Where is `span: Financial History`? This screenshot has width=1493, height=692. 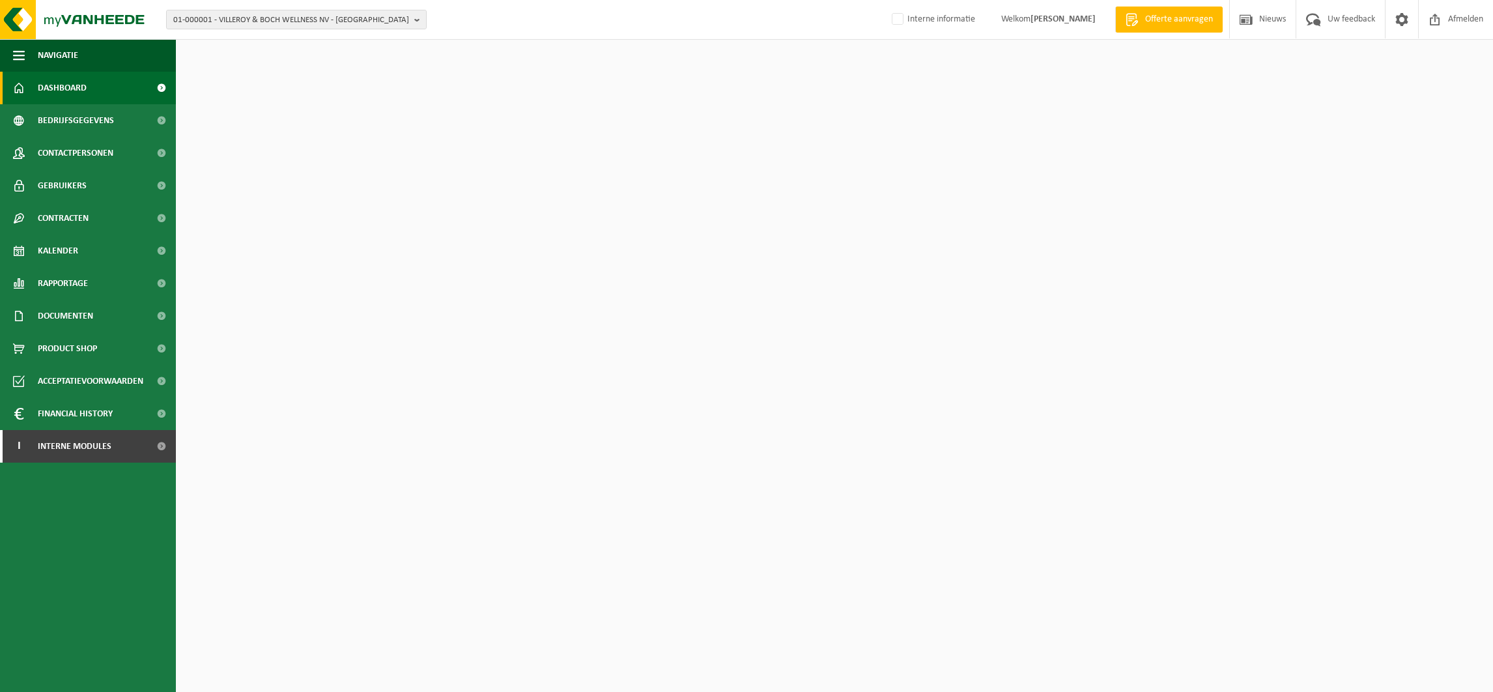 span: Financial History is located at coordinates (75, 414).